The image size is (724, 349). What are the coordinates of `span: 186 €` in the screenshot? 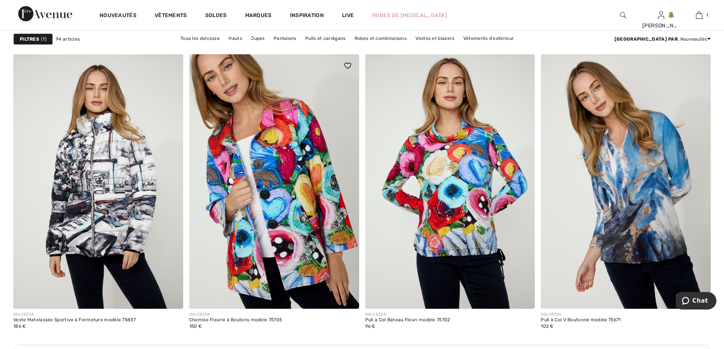 It's located at (20, 326).